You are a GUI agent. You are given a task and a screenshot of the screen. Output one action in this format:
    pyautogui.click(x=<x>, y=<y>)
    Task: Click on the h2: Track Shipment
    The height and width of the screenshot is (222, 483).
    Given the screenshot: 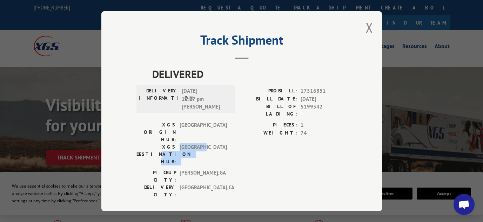 What is the action you would take?
    pyautogui.click(x=242, y=42)
    